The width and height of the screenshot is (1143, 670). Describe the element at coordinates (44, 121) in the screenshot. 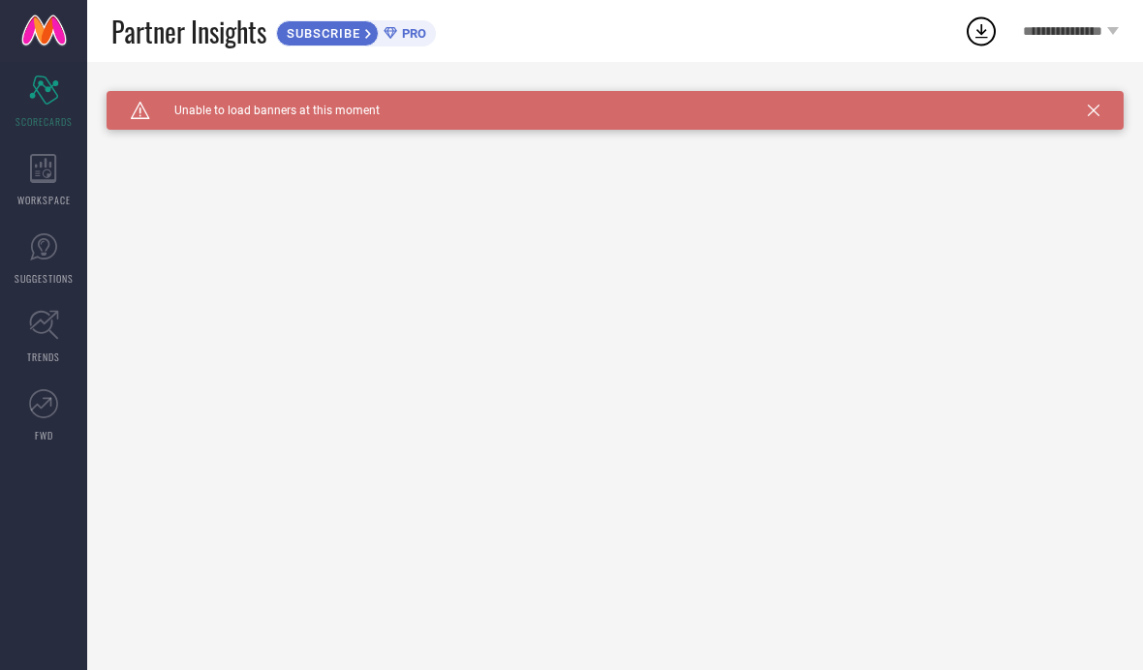

I see `span: SCORECARDS` at that location.